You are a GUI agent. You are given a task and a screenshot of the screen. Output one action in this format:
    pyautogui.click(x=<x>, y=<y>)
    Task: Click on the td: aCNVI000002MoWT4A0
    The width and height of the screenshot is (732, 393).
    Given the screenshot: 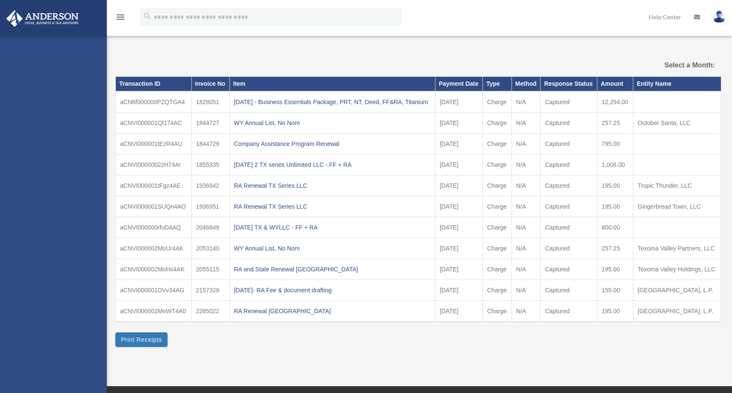 What is the action you would take?
    pyautogui.click(x=154, y=311)
    